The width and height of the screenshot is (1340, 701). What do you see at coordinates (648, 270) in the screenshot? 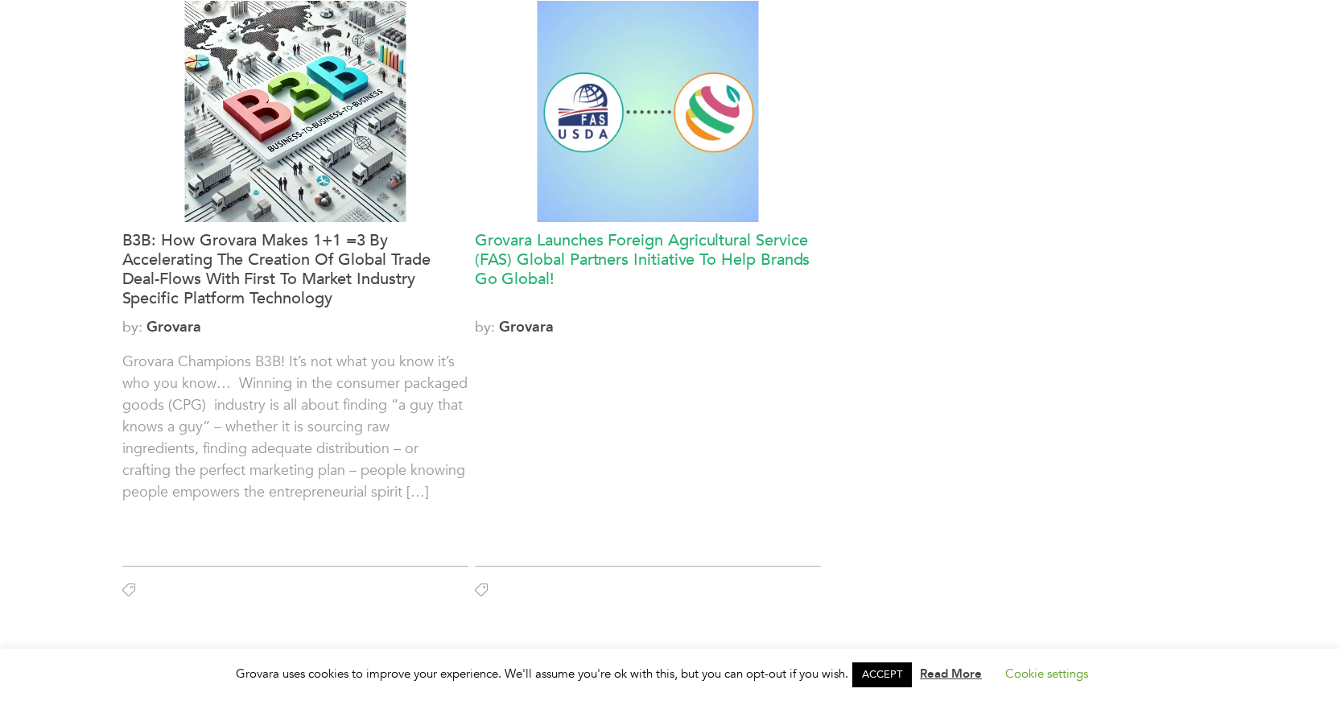
I see `h3: Grovara Launches Foreign Agricultural Service (FAS) Global Partners Initiative To Help Brands Go ...` at bounding box center [648, 270].